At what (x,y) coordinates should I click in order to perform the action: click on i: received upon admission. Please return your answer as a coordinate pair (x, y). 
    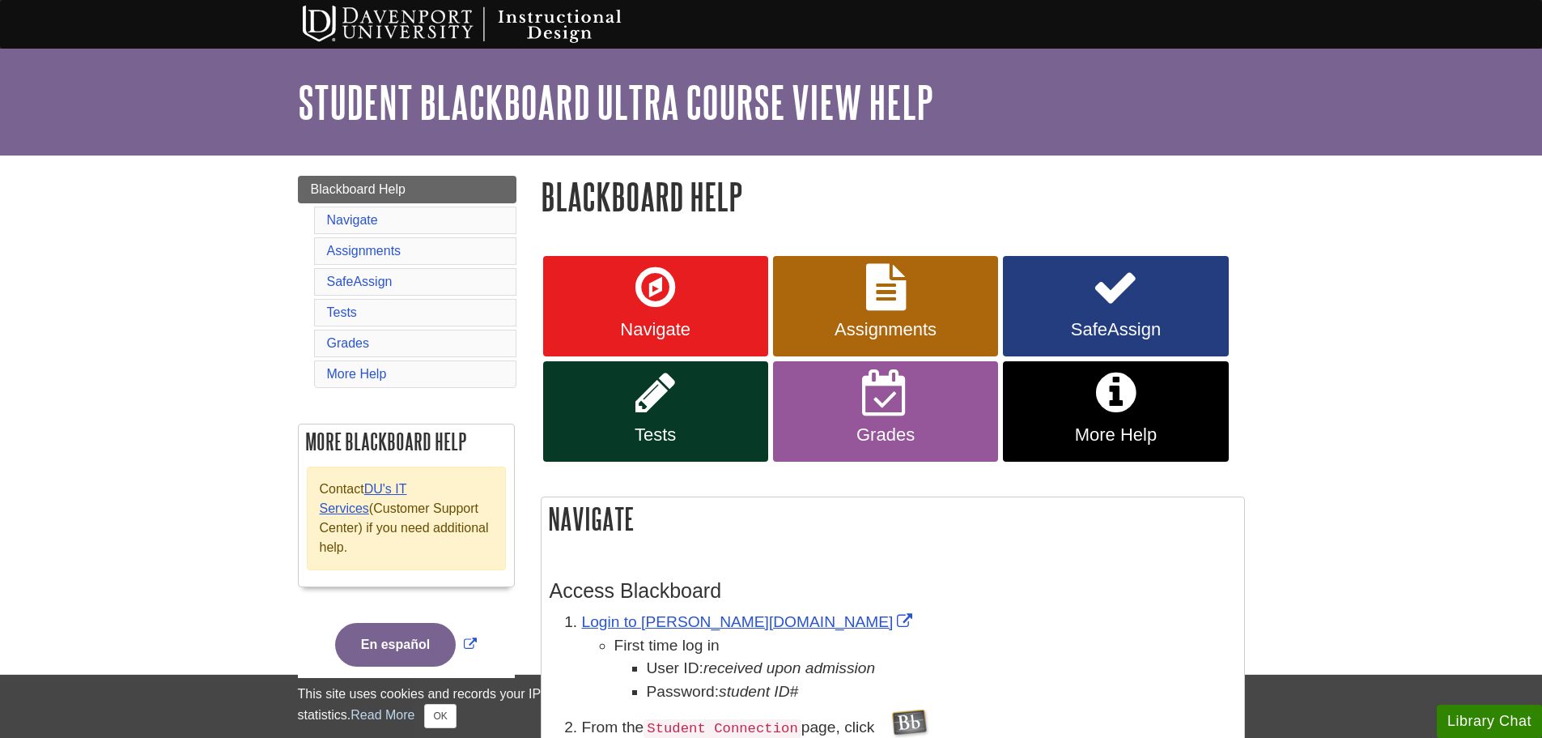
    Looking at the image, I should click on (789, 667).